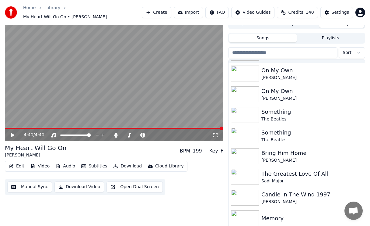 The image size is (370, 226). I want to click on button: Subtitles, so click(94, 166).